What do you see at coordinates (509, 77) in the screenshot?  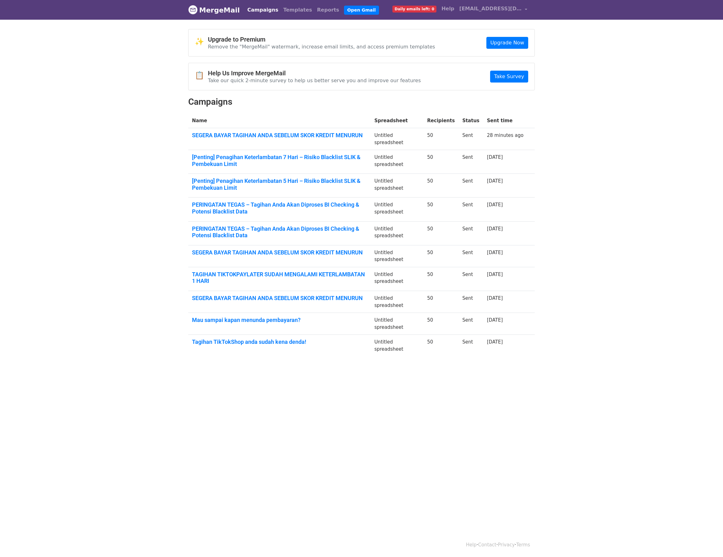 I see `a: Take Survey` at bounding box center [509, 77].